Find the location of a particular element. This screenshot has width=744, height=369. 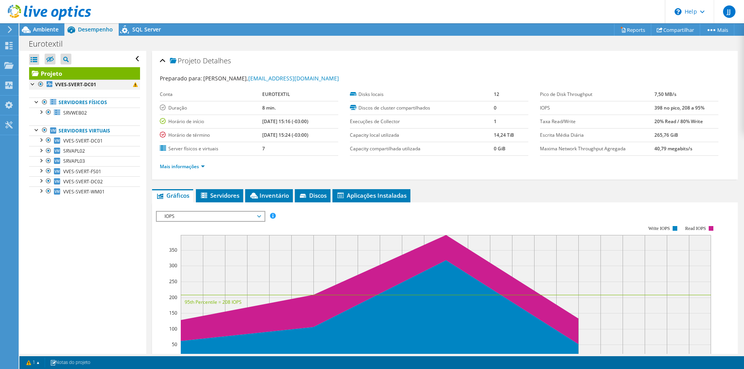

span: Ambiente is located at coordinates (46, 29).